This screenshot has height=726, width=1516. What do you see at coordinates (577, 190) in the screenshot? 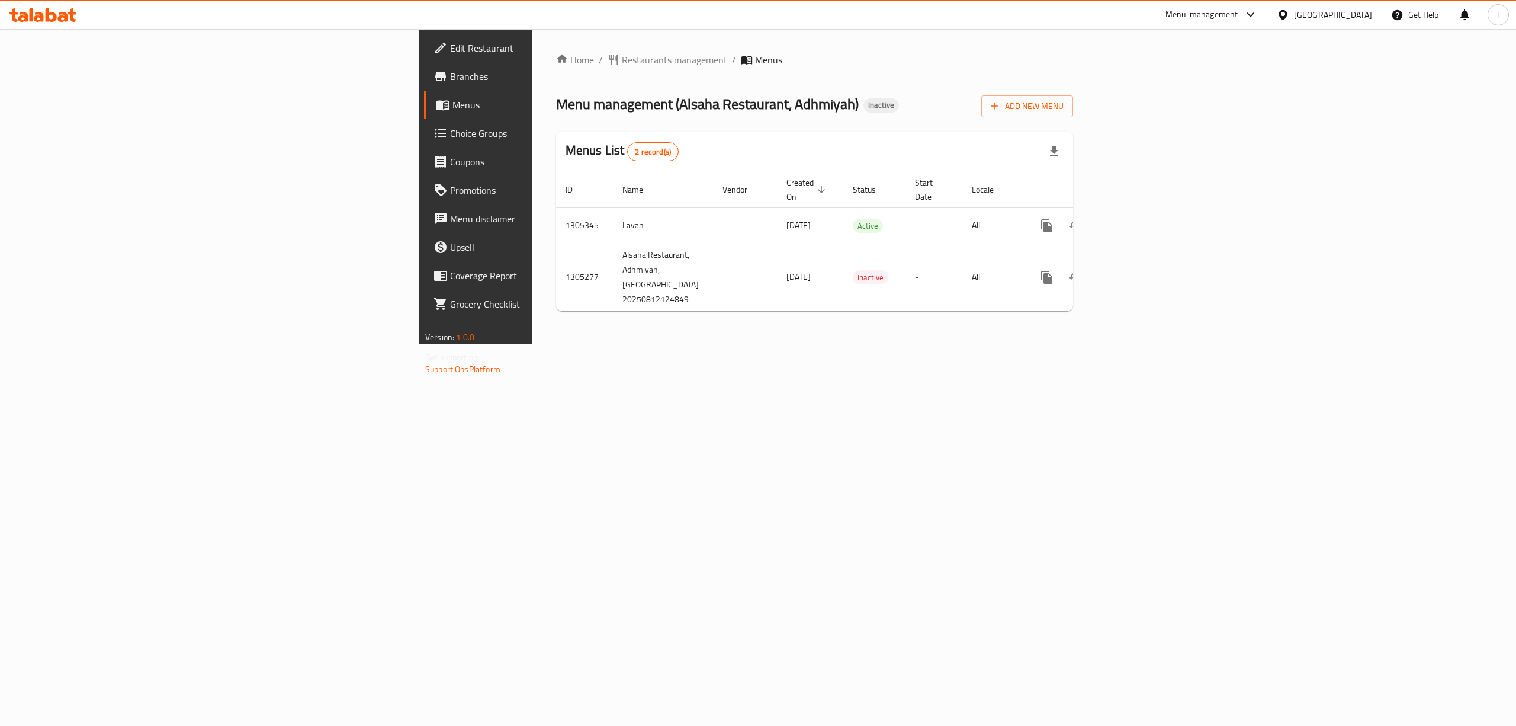
I see `span: ID` at bounding box center [577, 190].